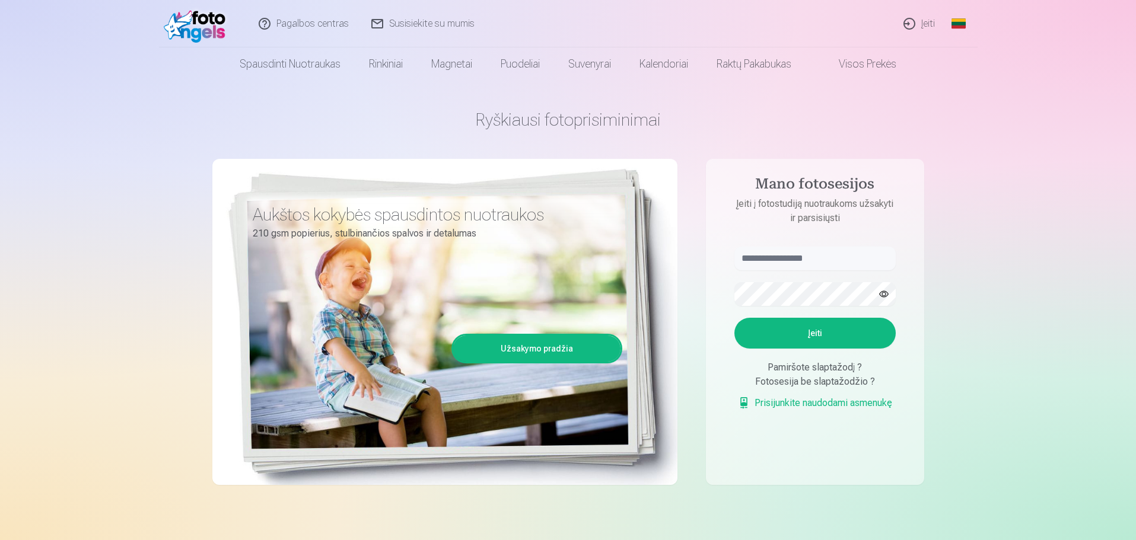 The image size is (1136, 540). I want to click on a: Raktų pakabukas, so click(754, 64).